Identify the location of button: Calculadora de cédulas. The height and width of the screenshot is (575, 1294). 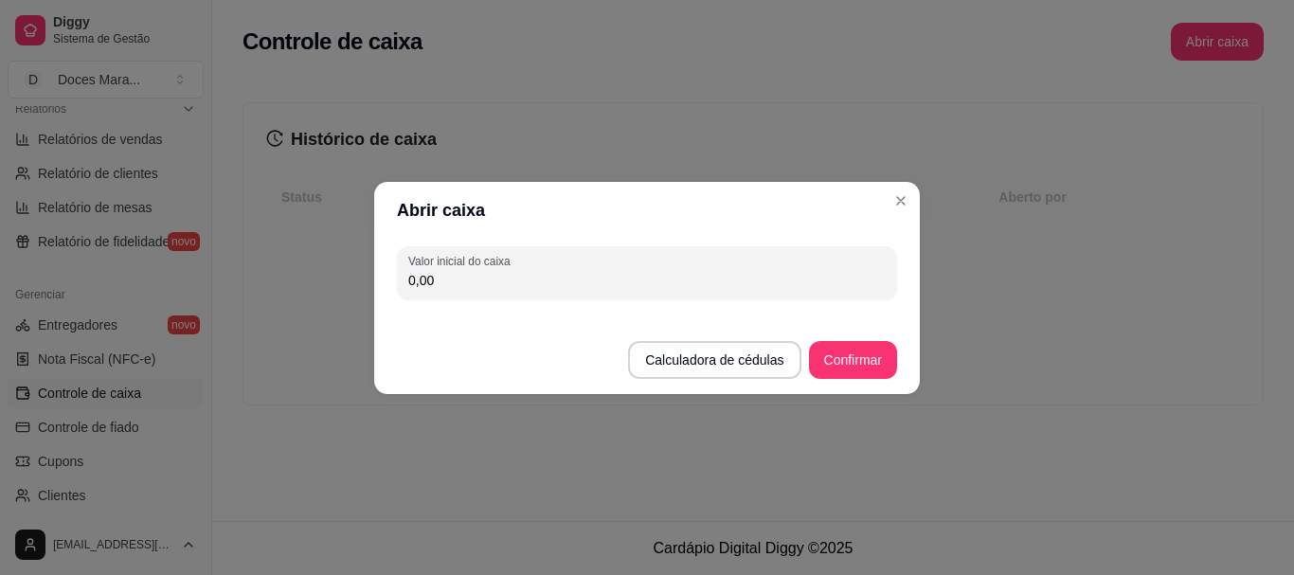
(714, 360).